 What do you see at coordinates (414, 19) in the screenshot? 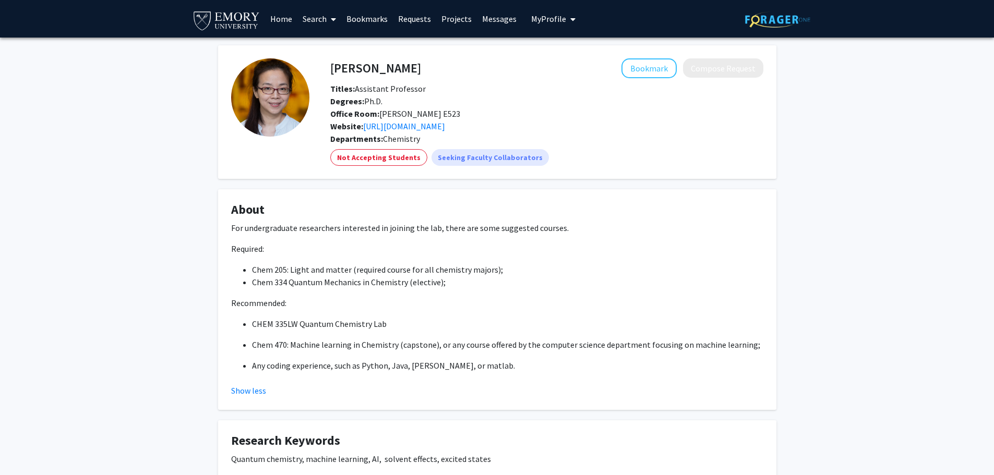
I see `a: Requests` at bounding box center [414, 19].